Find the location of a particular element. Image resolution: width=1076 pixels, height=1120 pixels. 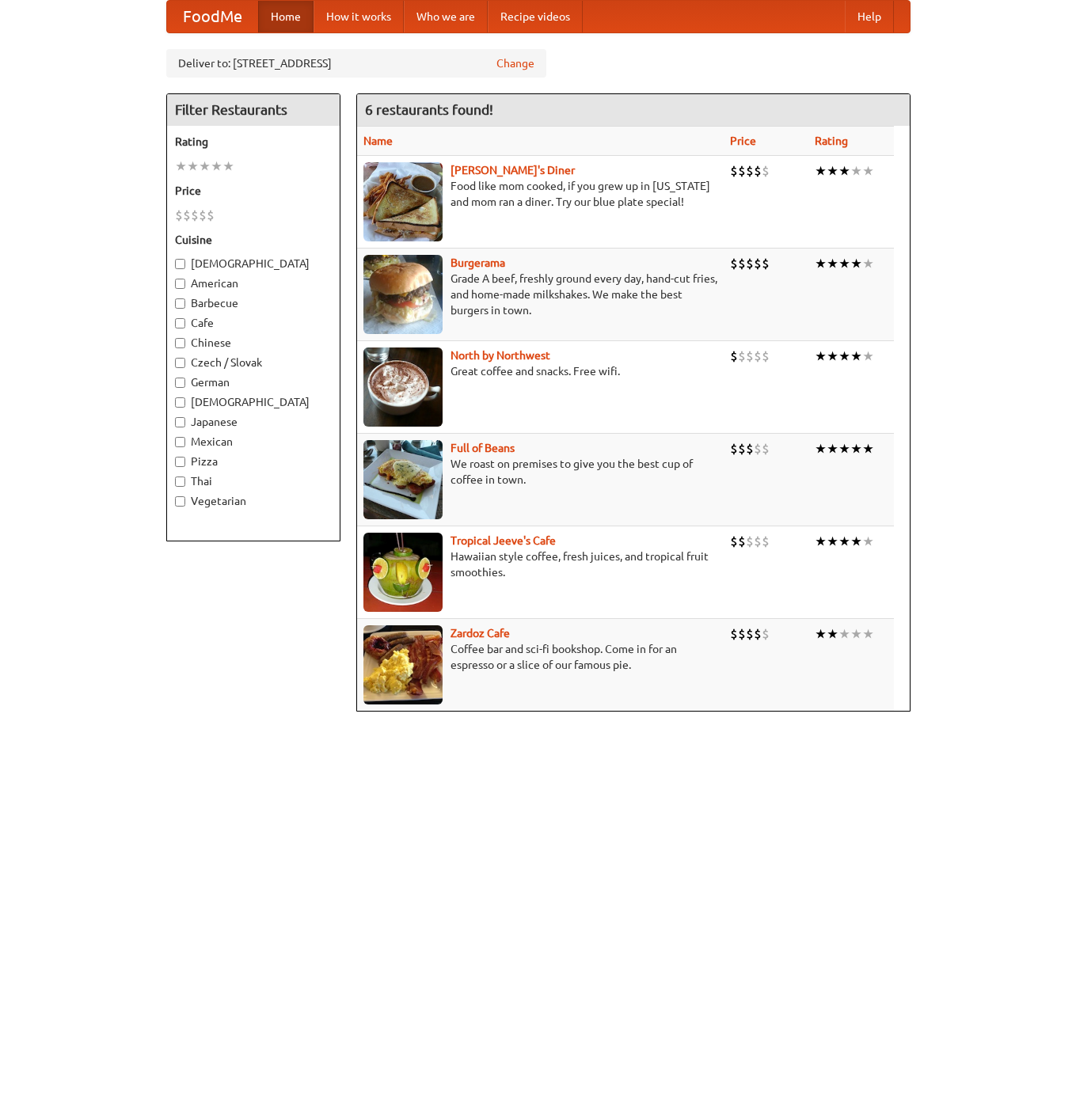

img: burgerama.jpg is located at coordinates (403, 294).